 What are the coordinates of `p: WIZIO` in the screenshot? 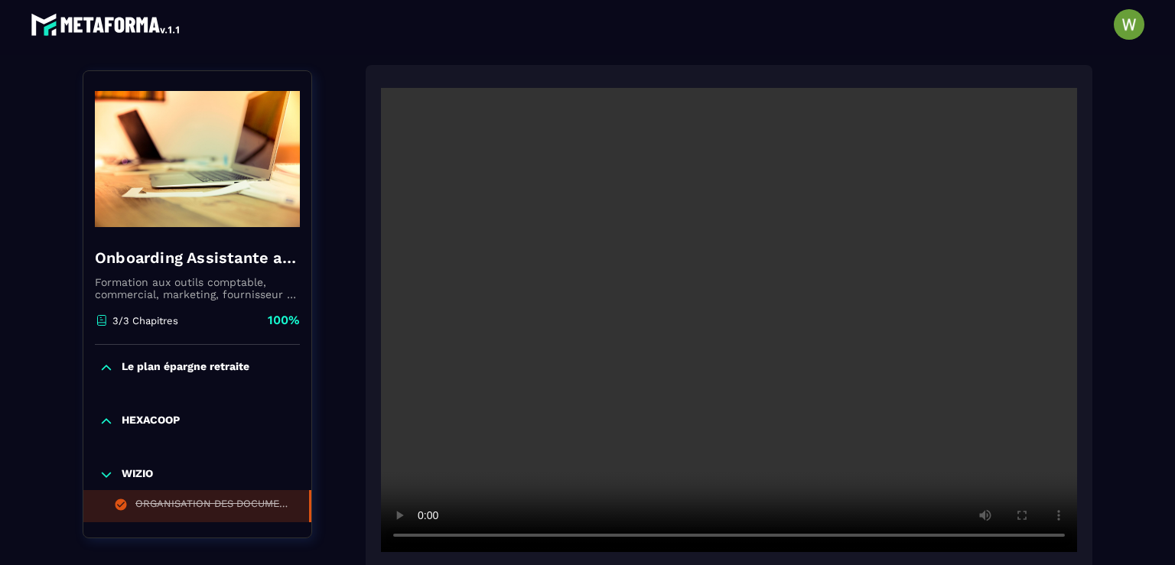 It's located at (137, 475).